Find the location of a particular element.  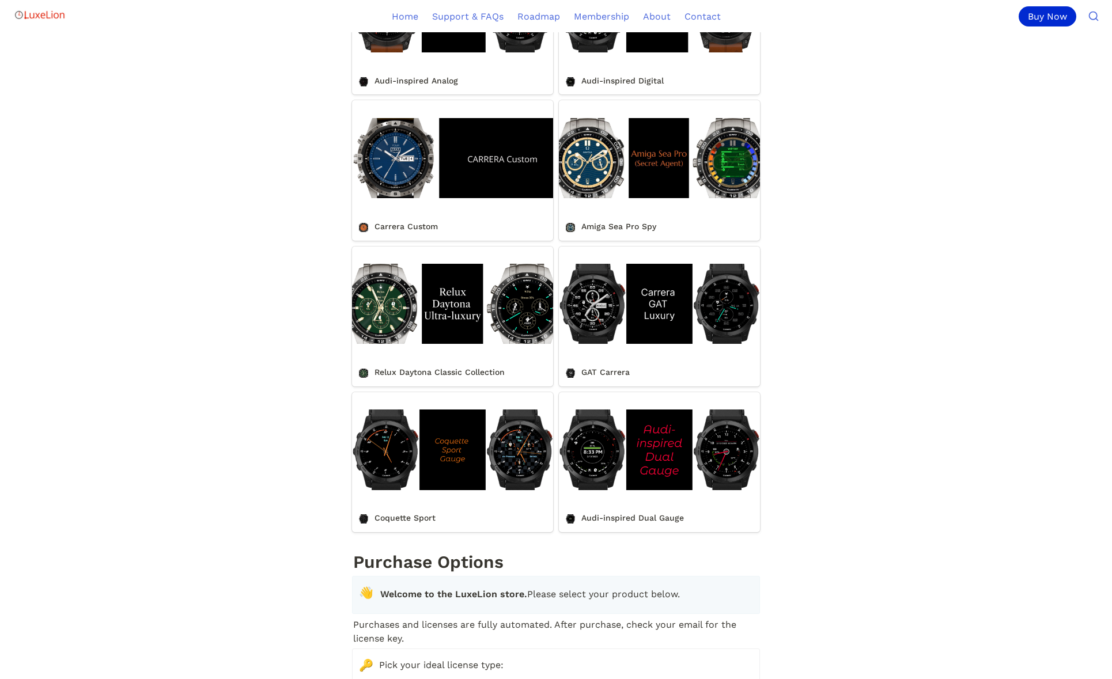

a: GAT Carrera is located at coordinates (659, 316).